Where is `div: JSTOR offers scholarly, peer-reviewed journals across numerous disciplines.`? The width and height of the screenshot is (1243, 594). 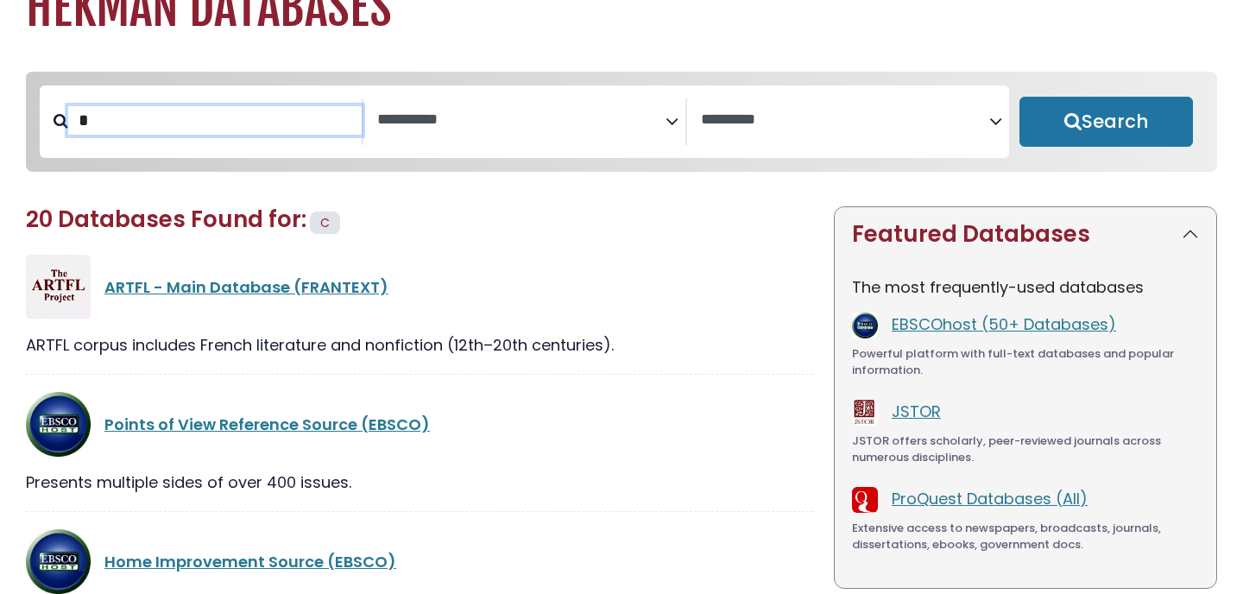 div: JSTOR offers scholarly, peer-reviewed journals across numerous disciplines. is located at coordinates (1026, 449).